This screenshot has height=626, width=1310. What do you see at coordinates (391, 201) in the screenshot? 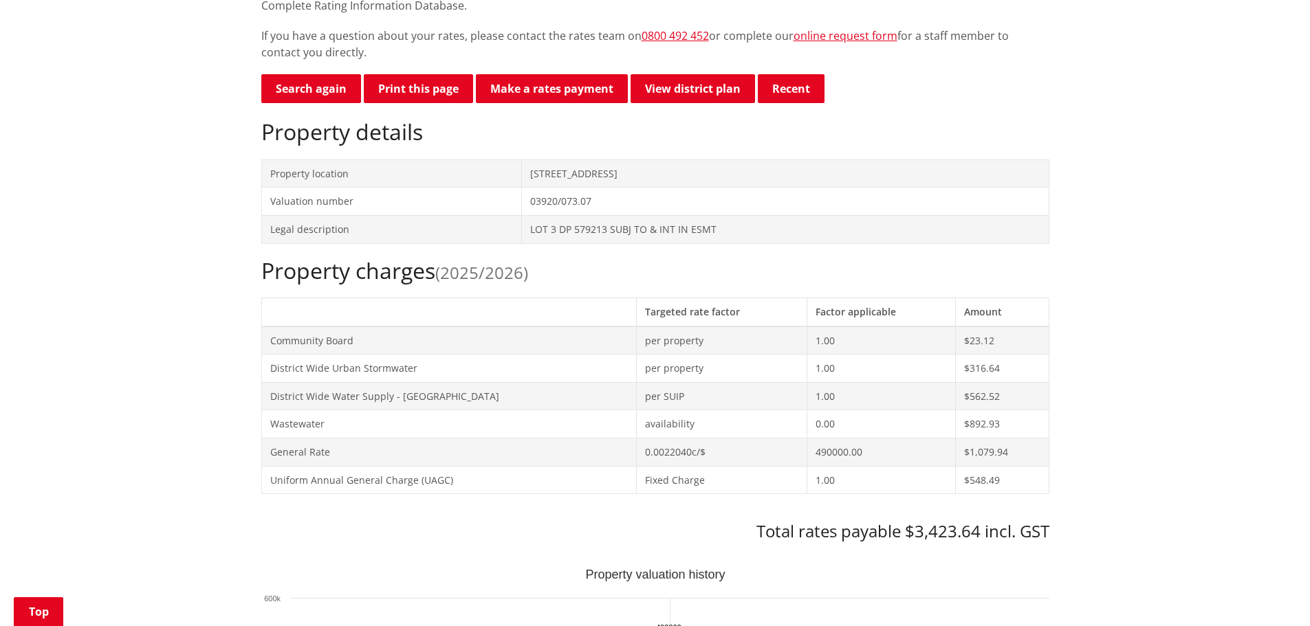
I see `td: Valuation number` at bounding box center [391, 201].